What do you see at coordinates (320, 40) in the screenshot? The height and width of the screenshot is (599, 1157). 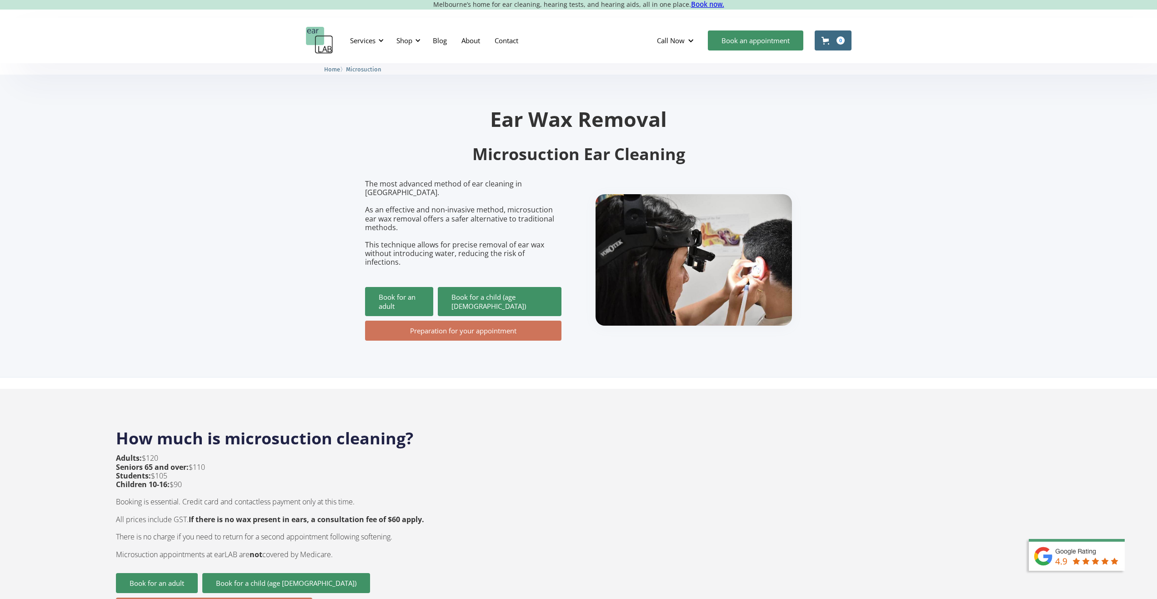 I see `a: home` at bounding box center [320, 40].